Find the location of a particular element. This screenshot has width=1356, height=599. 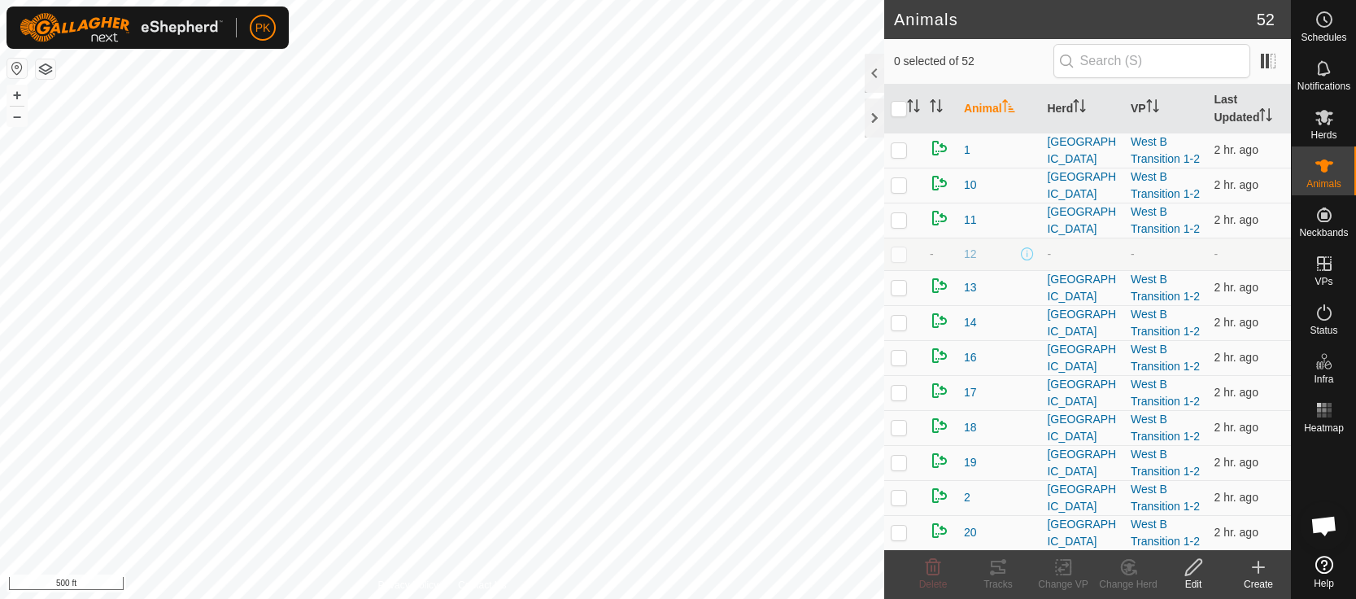

div: Tracks is located at coordinates (998, 584).